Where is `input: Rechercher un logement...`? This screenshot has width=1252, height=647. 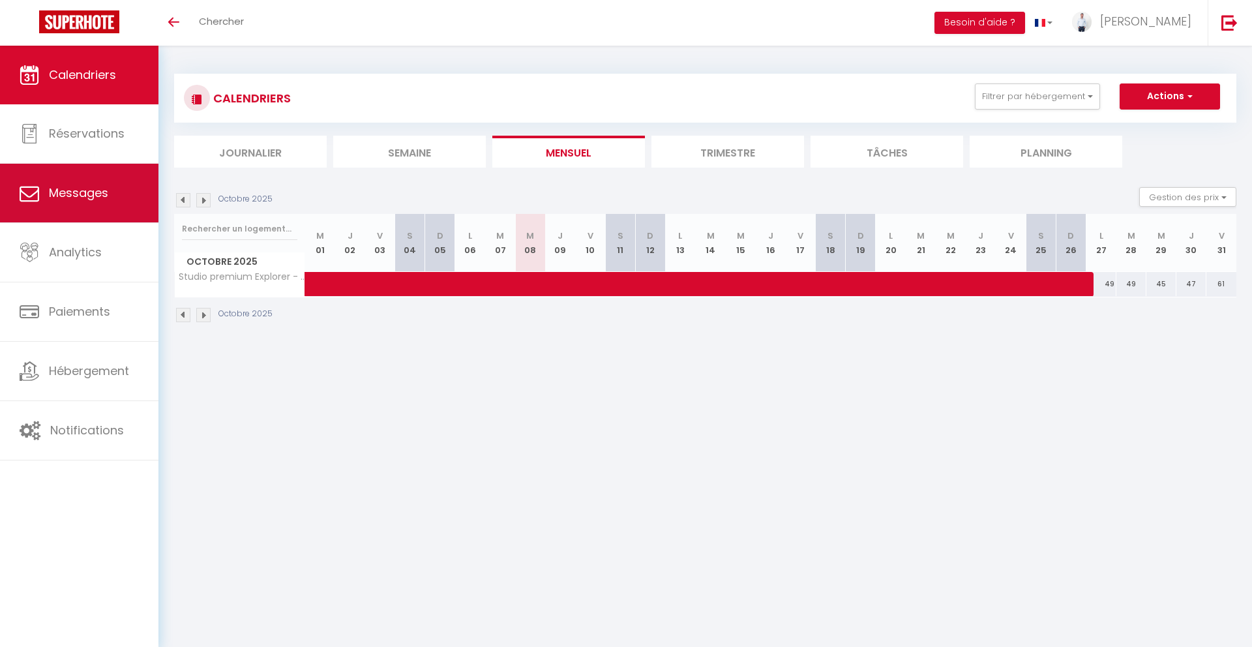 input: Rechercher un logement... is located at coordinates (239, 229).